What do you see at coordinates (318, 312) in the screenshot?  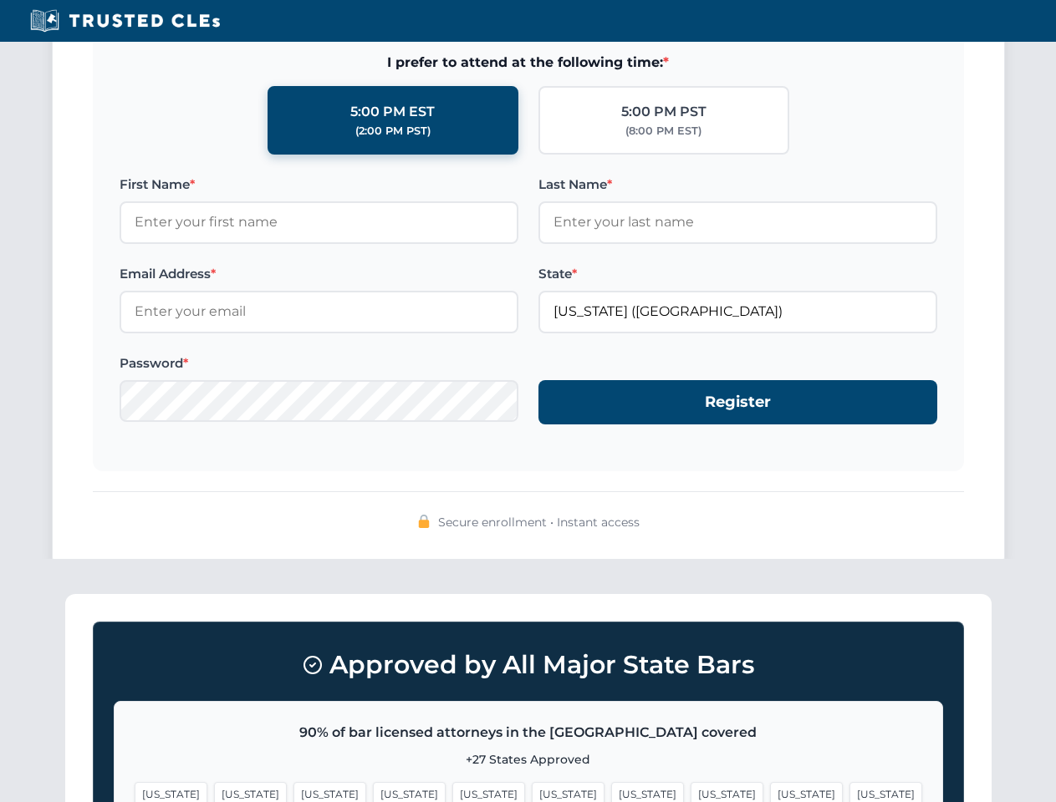 I see `input: Enter your email` at bounding box center [318, 312].